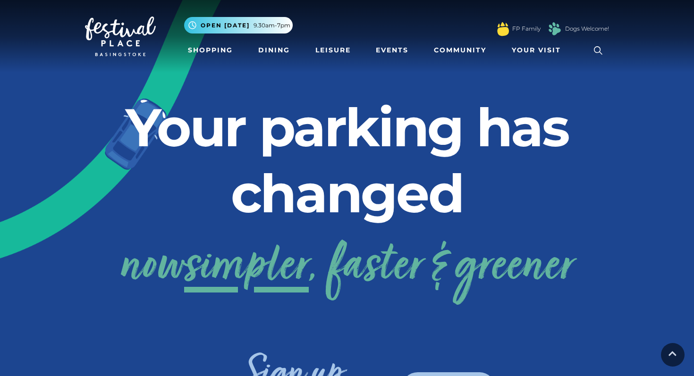 The height and width of the screenshot is (376, 694). I want to click on a: Your Visit, so click(538, 50).